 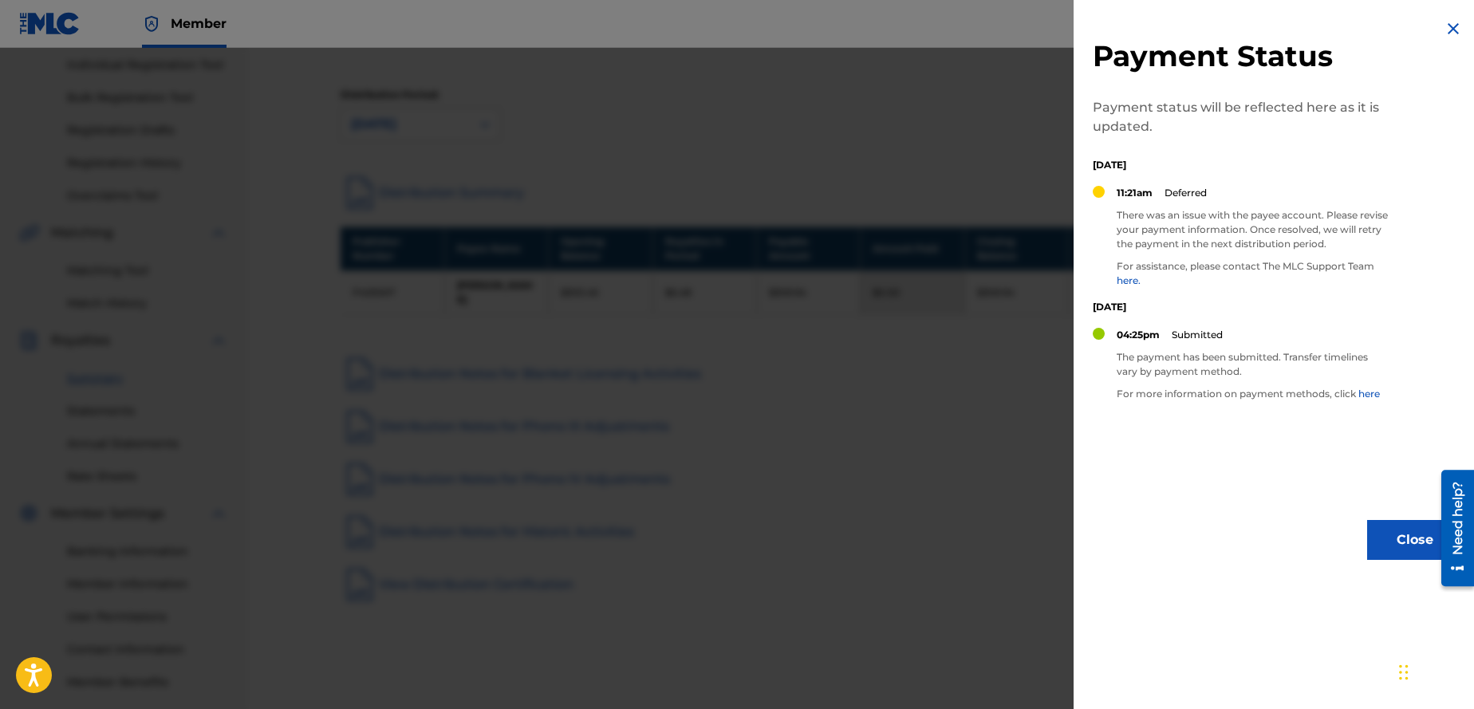 What do you see at coordinates (49, 23) in the screenshot?
I see `img: MLC Logo` at bounding box center [49, 23].